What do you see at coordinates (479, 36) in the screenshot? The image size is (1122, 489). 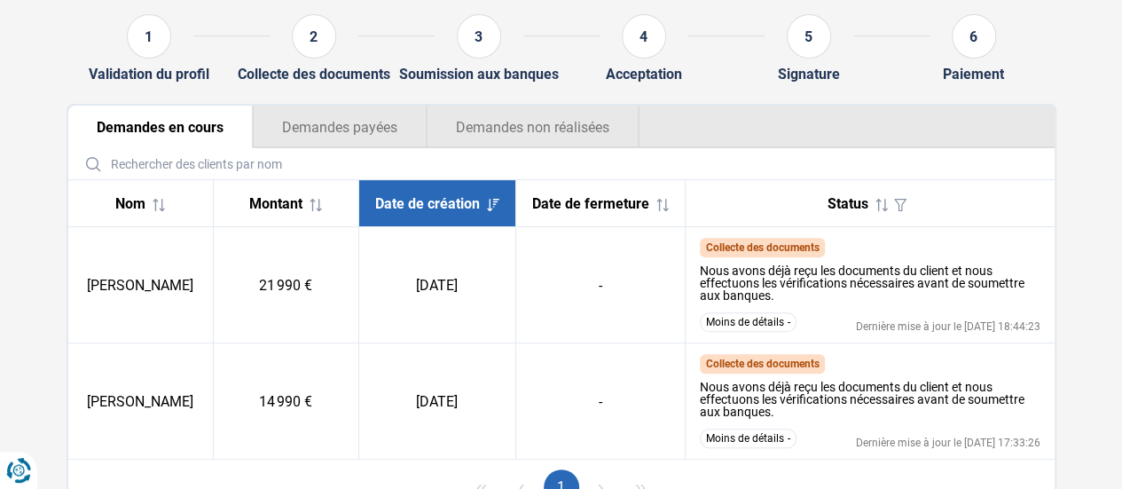 I see `div: 3` at bounding box center [479, 36].